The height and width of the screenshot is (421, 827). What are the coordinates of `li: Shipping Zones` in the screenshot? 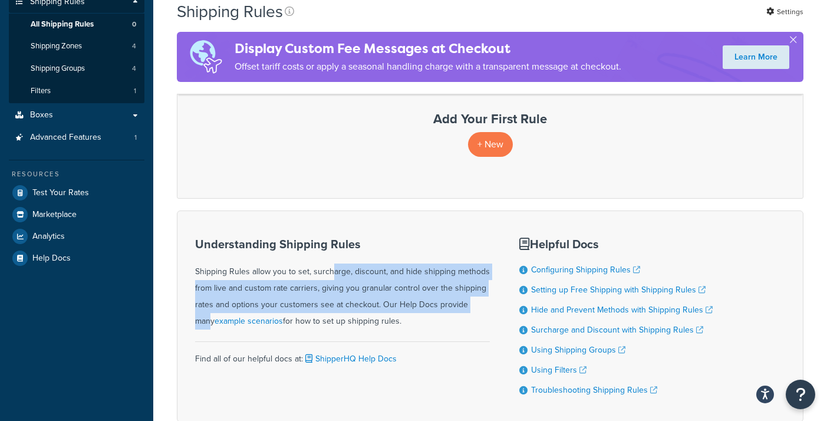 It's located at (77, 46).